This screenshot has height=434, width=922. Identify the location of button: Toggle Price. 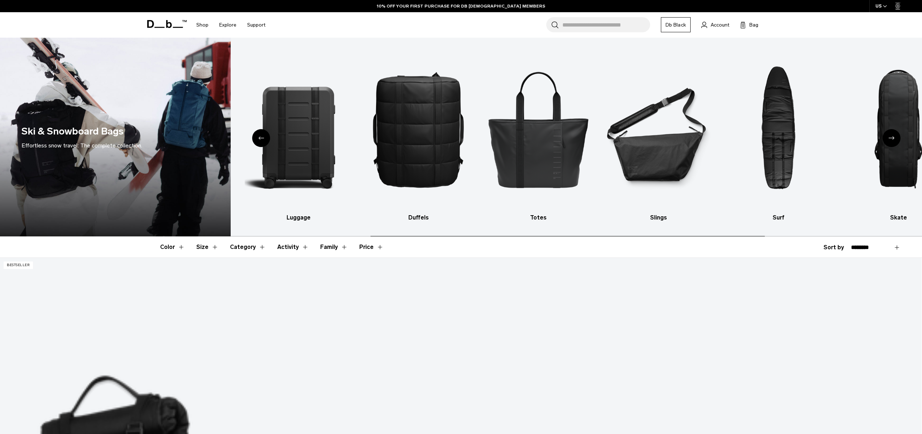
(372, 247).